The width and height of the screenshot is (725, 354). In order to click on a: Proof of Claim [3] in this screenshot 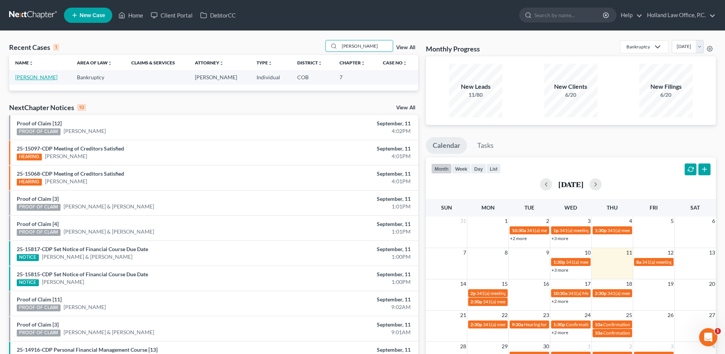, I will do `click(38, 198)`.